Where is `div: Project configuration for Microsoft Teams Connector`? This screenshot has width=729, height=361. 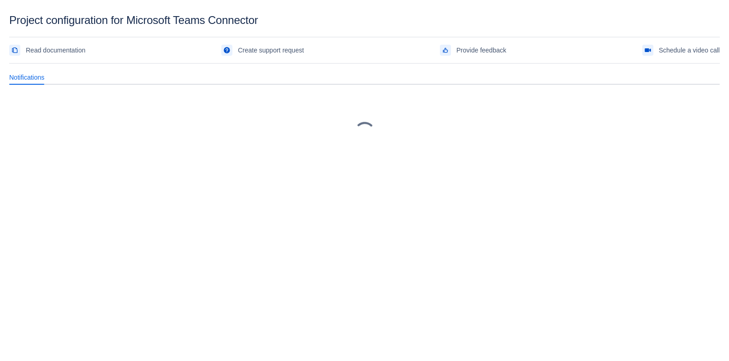
div: Project configuration for Microsoft Teams Connector is located at coordinates (364, 20).